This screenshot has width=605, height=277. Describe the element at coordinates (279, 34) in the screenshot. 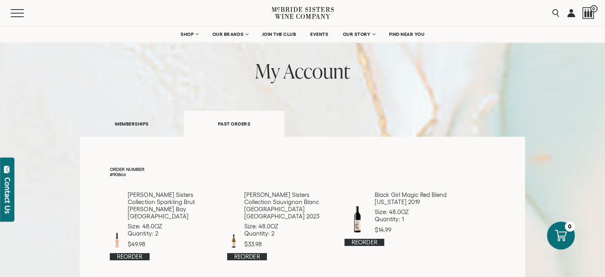

I see `a: JOIN THE CLUB` at that location.